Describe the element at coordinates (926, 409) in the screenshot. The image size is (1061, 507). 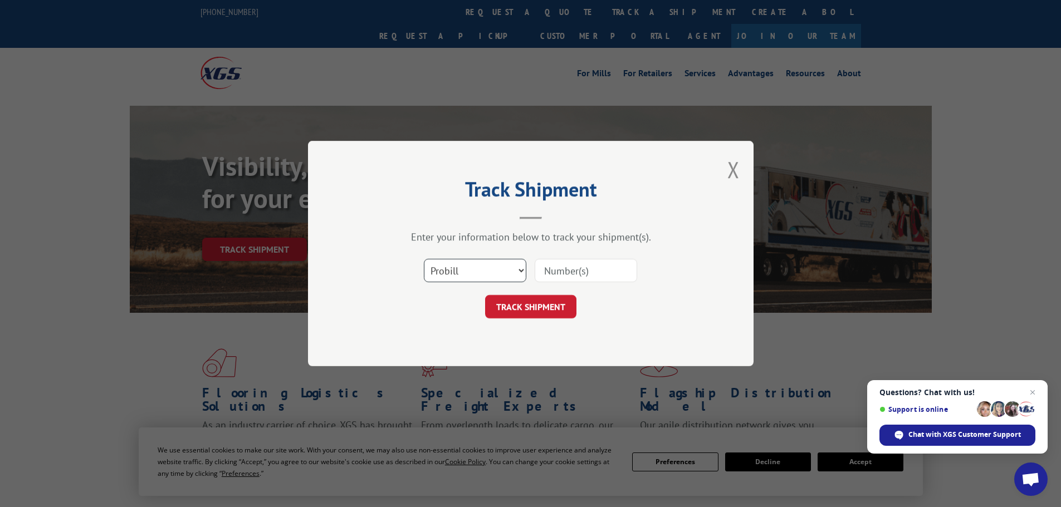
I see `span: Support is online` at that location.